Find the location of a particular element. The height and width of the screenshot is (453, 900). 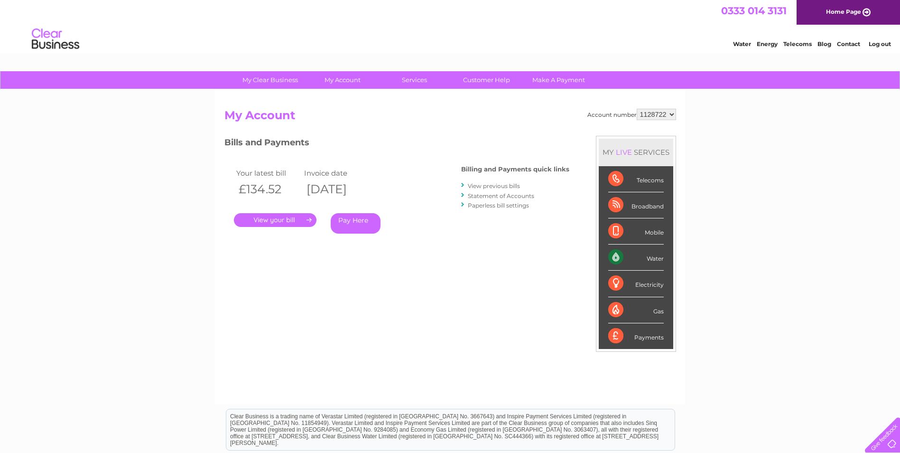

div: LIVE is located at coordinates (624, 152).